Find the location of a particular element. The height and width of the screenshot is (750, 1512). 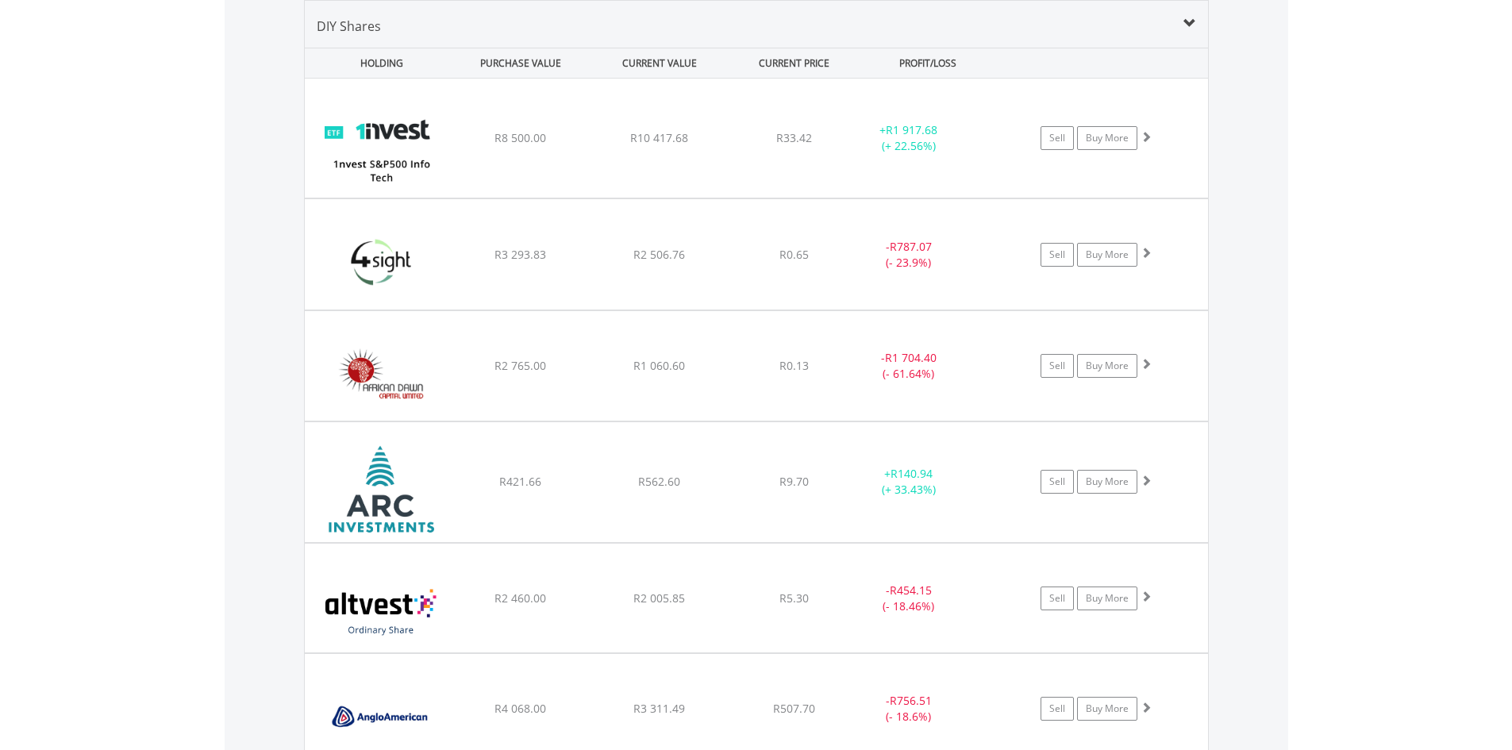

span: R8 500.00 is located at coordinates (520, 137).